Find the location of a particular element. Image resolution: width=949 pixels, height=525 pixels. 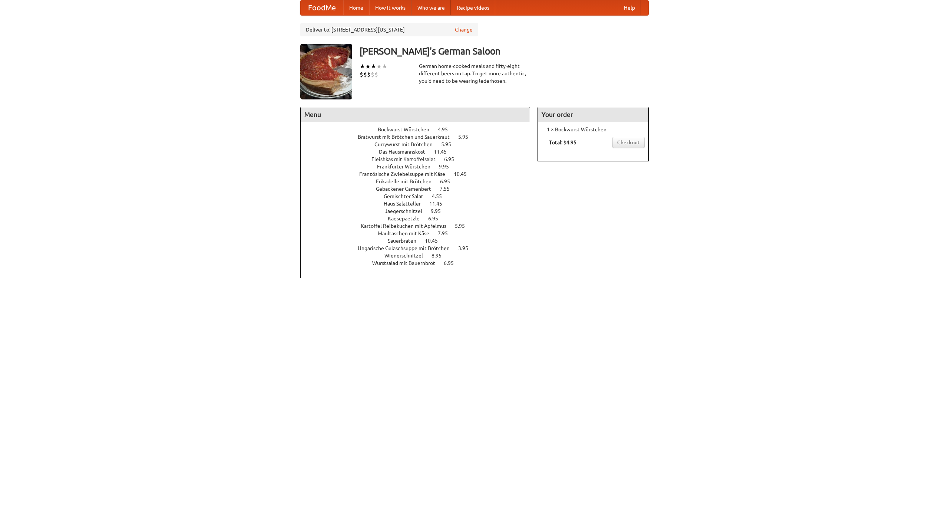

a: Gebackener Camenbert 7.55 is located at coordinates (420, 189).